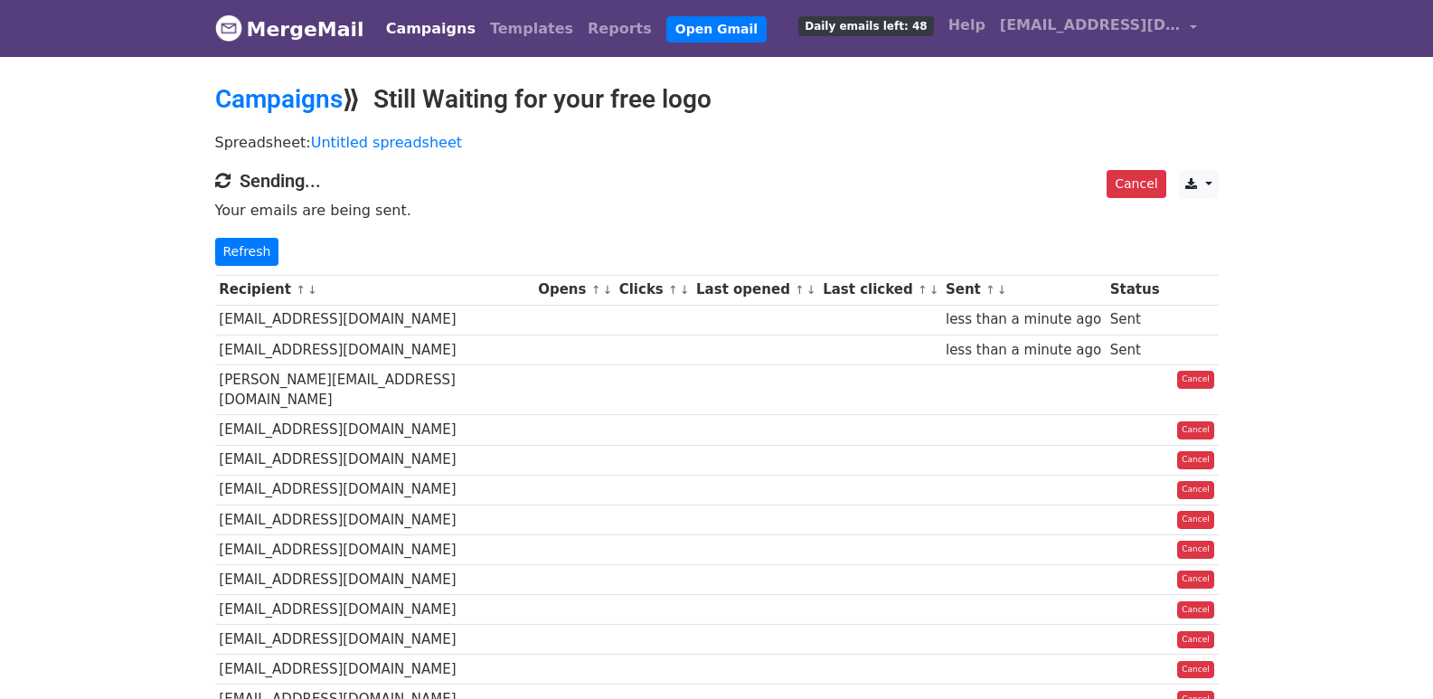 The height and width of the screenshot is (699, 1433). Describe the element at coordinates (374, 289) in the screenshot. I see `th: Recipient` at that location.